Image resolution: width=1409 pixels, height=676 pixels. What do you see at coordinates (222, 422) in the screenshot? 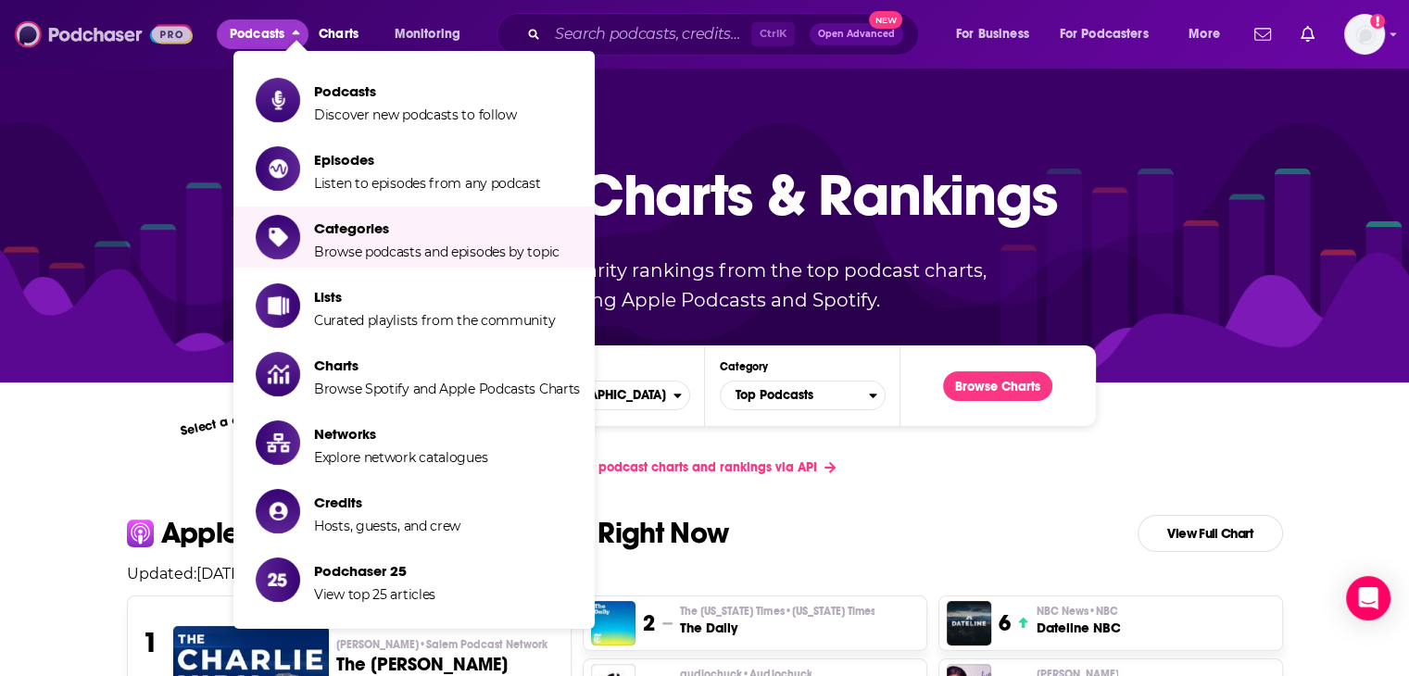
I see `p: Select a chart` at bounding box center [222, 422].